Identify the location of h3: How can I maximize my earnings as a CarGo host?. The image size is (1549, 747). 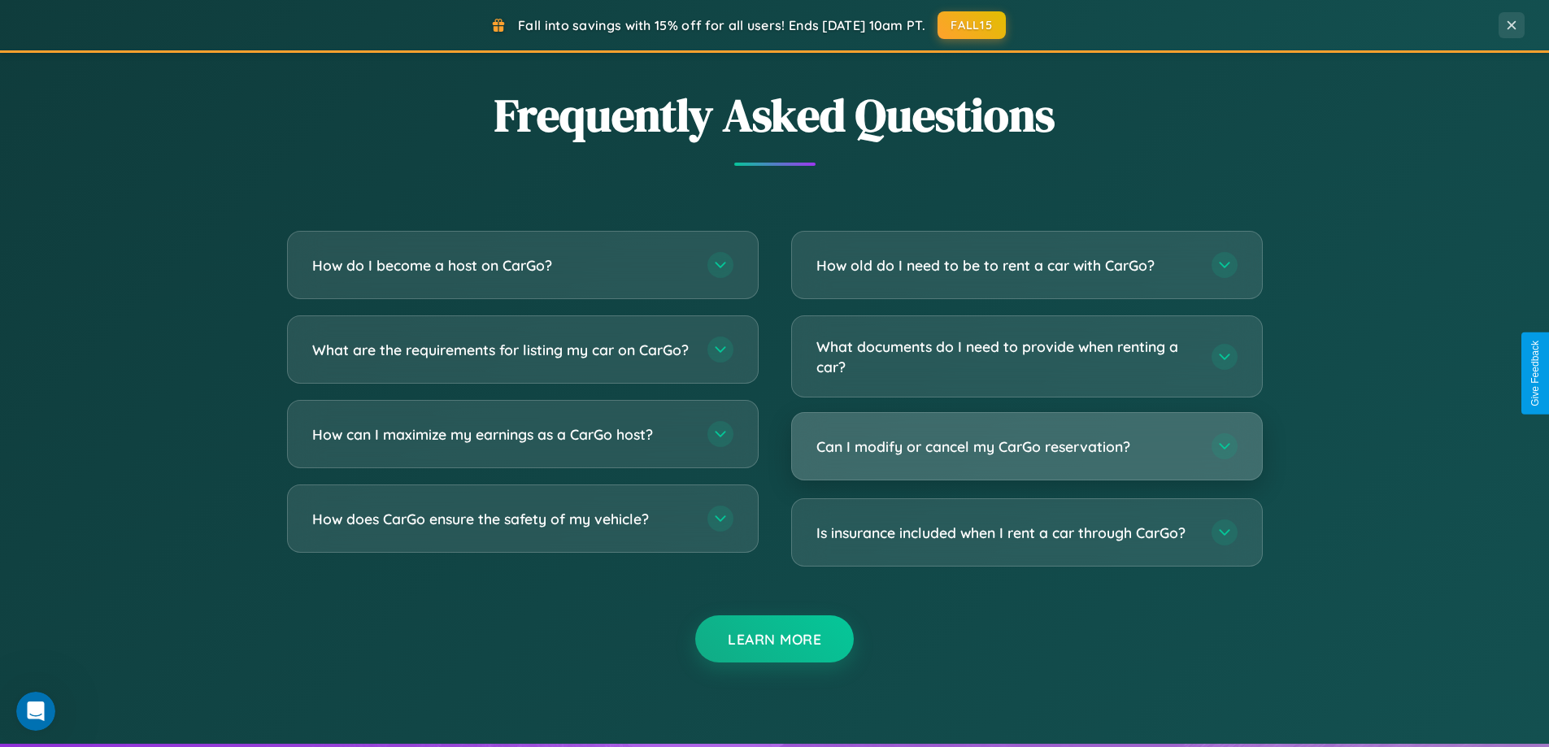
(502, 434).